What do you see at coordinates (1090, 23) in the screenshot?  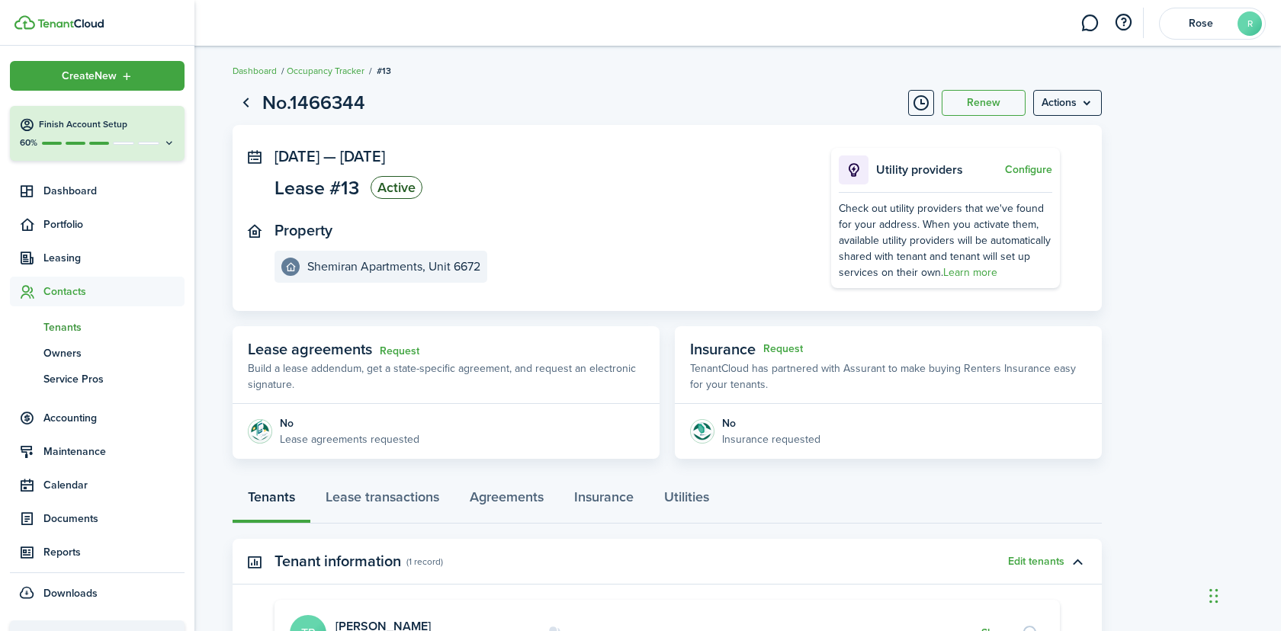 I see `a: Messaging` at bounding box center [1090, 23].